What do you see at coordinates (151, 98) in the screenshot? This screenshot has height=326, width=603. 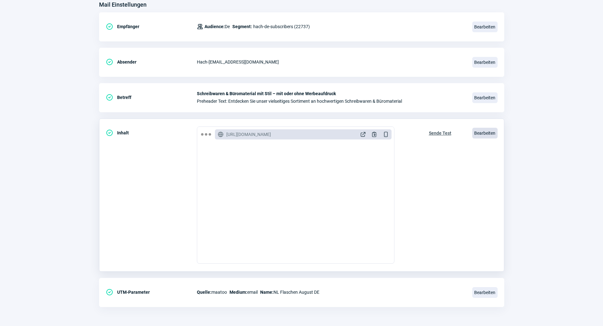 I see `div: Betreff` at bounding box center [151, 98].